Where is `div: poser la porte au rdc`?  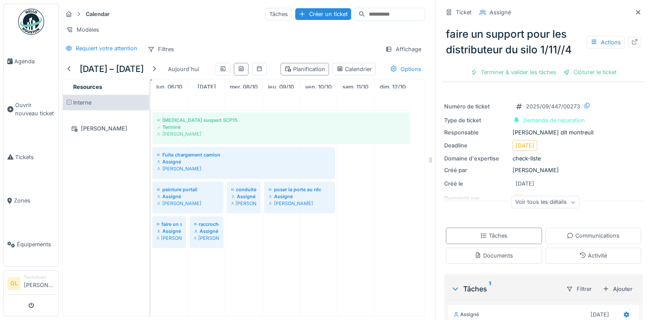 div: poser la porte au rdc is located at coordinates (300, 189).